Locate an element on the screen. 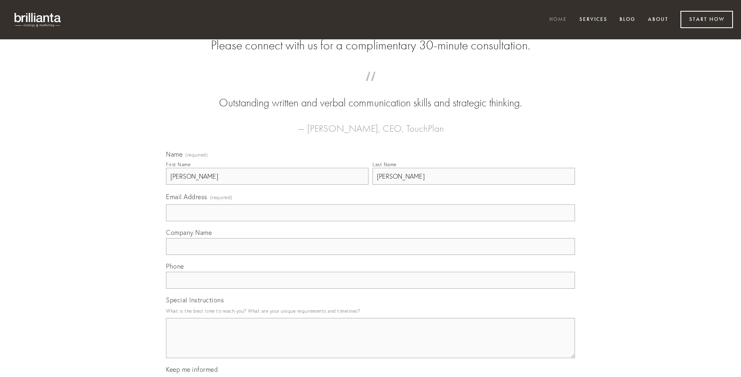  div: Last Name is located at coordinates (385, 164).